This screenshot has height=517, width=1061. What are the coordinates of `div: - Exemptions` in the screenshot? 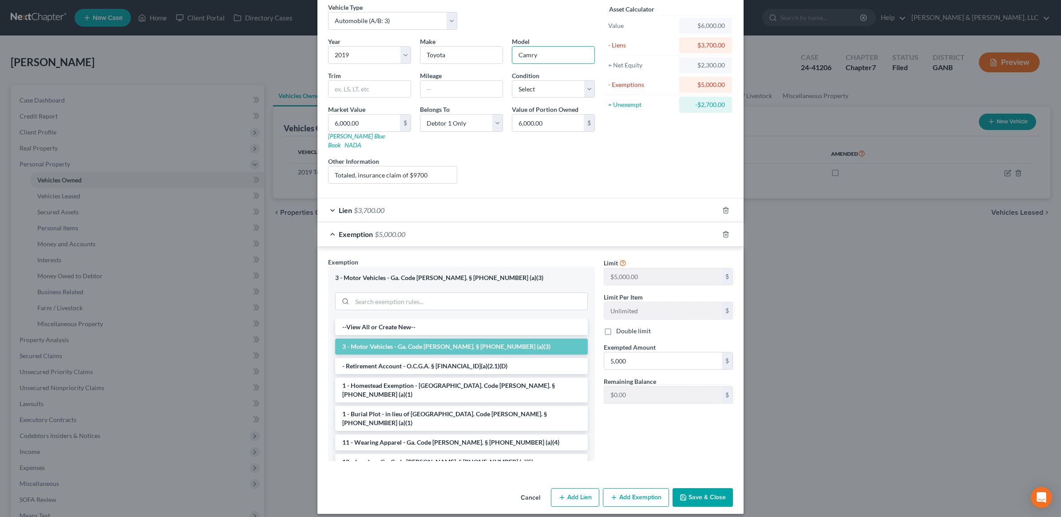 It's located at (641, 85).